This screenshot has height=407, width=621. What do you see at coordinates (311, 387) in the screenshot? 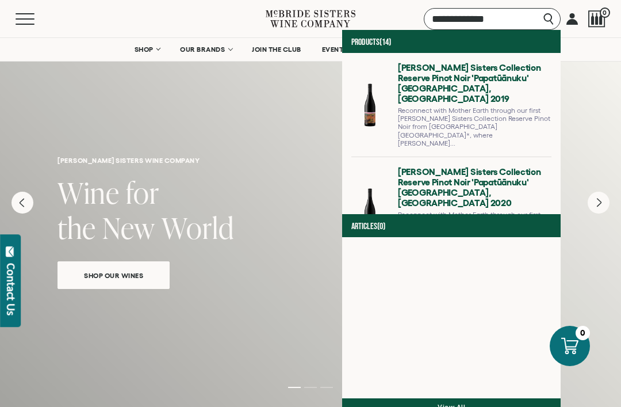
I see `li: Page dot 2` at bounding box center [311, 387].